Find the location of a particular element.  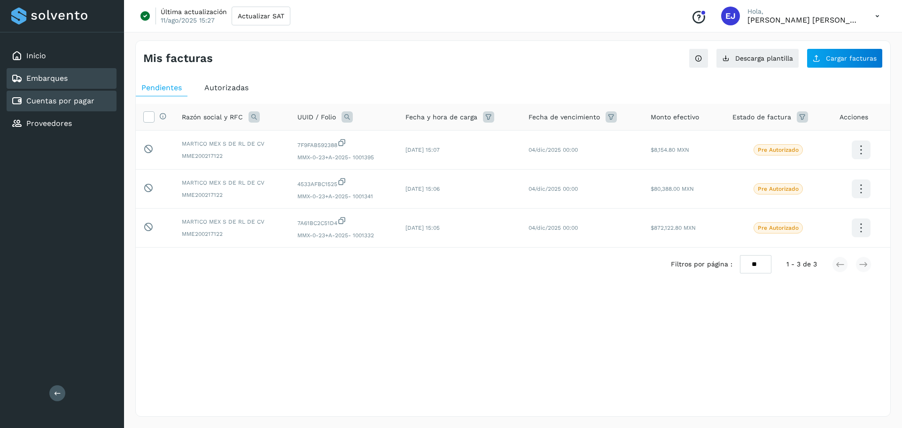

span: Filtros por página : is located at coordinates (702, 264).